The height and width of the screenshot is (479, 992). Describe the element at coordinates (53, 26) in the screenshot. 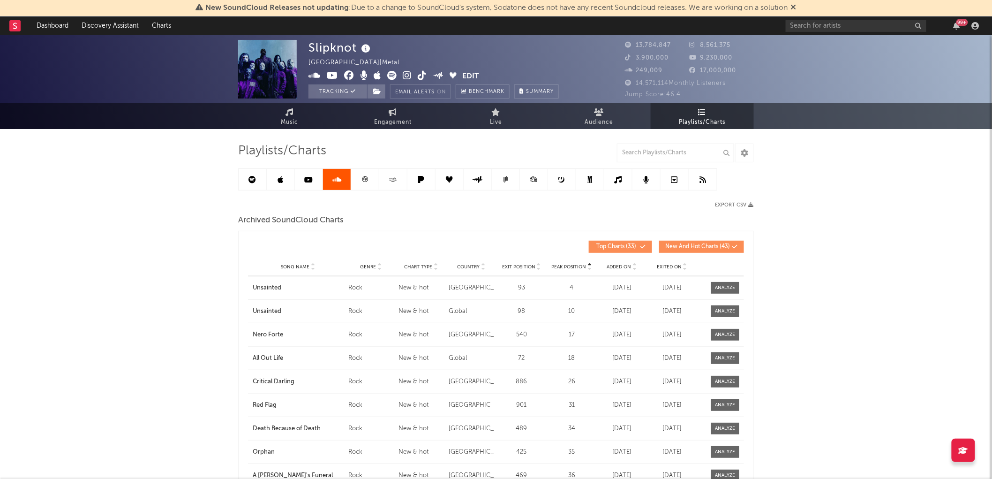

I see `a: Dashboard` at that location.